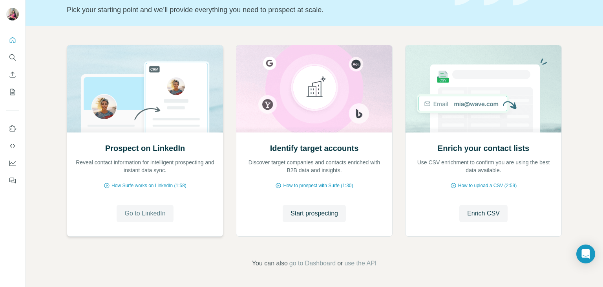 This screenshot has height=287, width=603. What do you see at coordinates (145, 89) in the screenshot?
I see `img: Prospect on LinkedIn` at bounding box center [145, 89].